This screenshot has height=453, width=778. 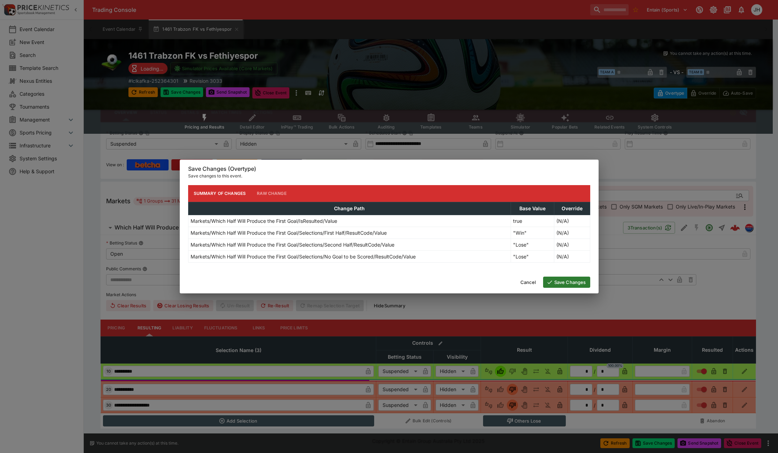 What do you see at coordinates (303, 256) in the screenshot?
I see `p: Markets/Which Half Will Produce the First Goal/Selections/No Goal to be Scored/ResultCode/Value` at bounding box center [303, 256].